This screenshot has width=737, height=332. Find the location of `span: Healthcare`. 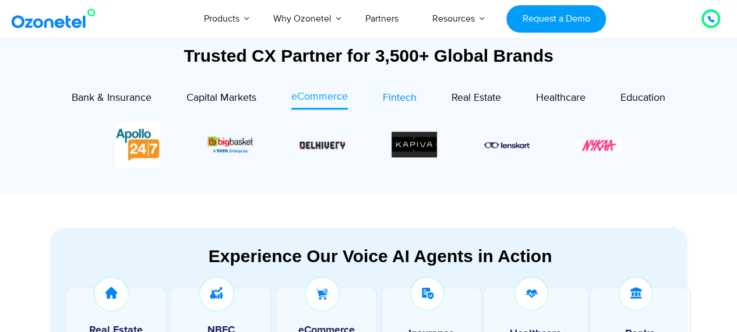

span: Healthcare is located at coordinates (560, 98).